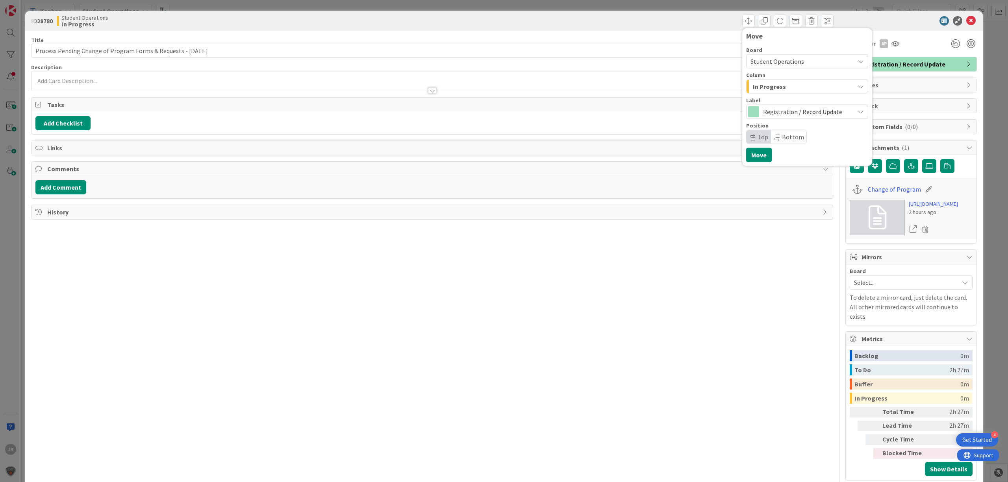 The width and height of the screenshot is (1008, 482). What do you see at coordinates (933, 212) in the screenshot?
I see `div: 2 hours ago` at bounding box center [933, 212].